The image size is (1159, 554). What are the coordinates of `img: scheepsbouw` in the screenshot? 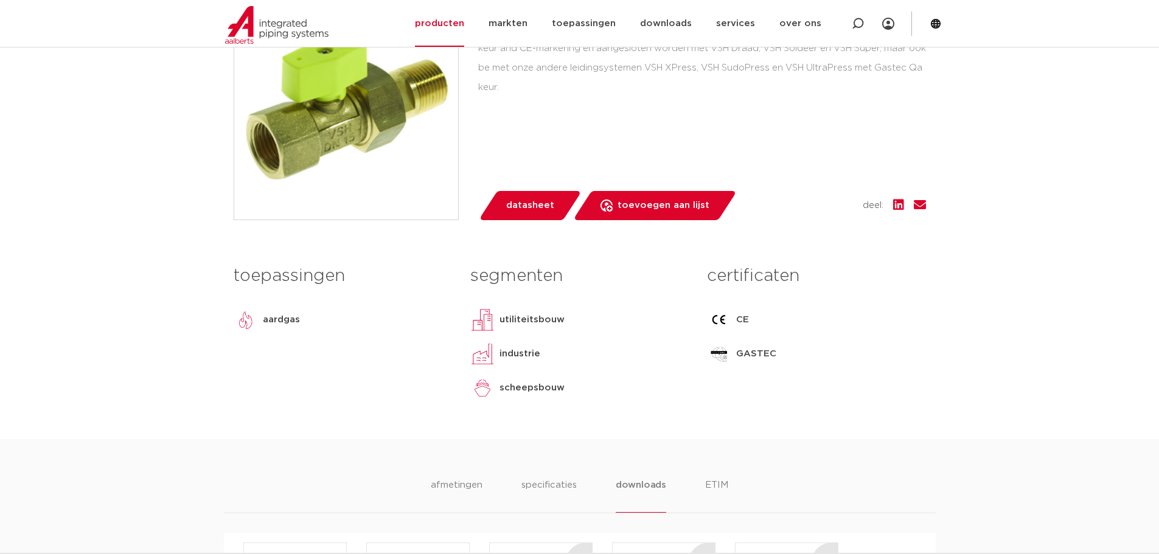 It's located at (482, 388).